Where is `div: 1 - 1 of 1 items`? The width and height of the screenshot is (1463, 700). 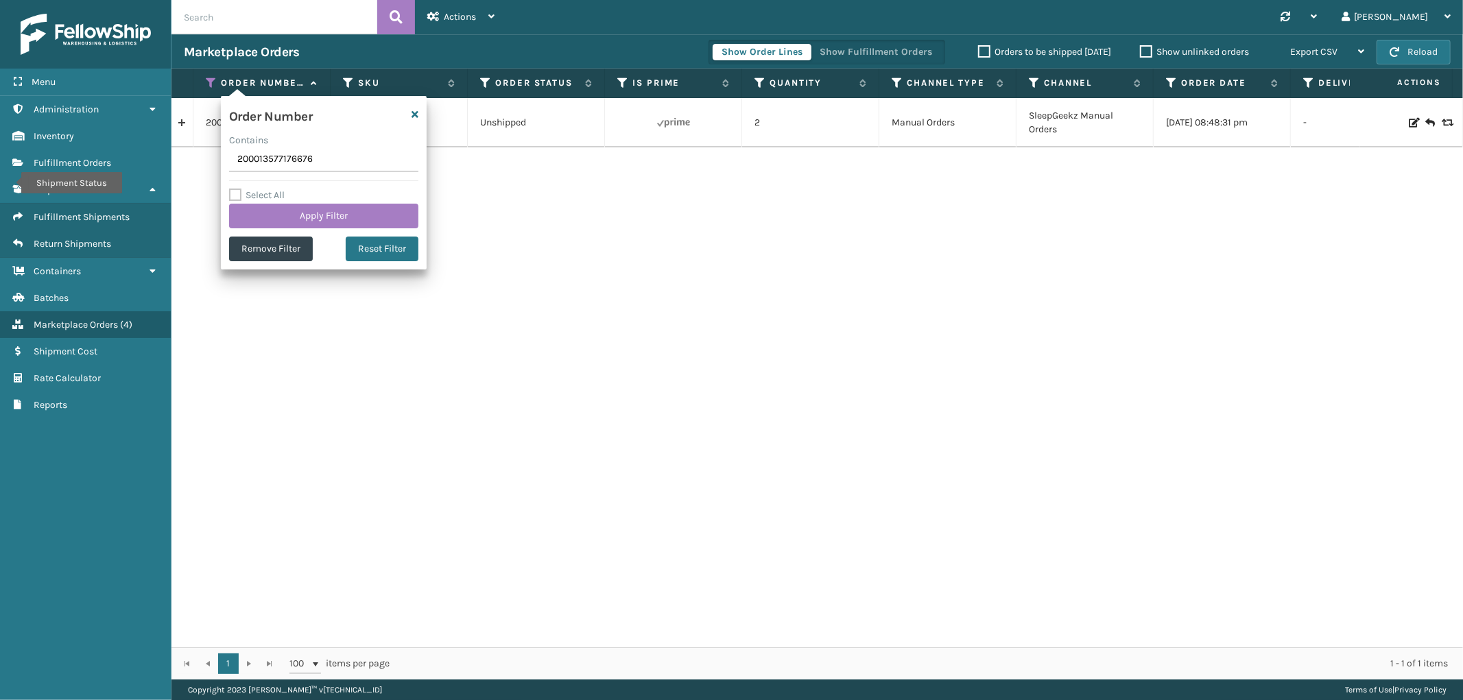
div: 1 - 1 of 1 items is located at coordinates (928, 664).